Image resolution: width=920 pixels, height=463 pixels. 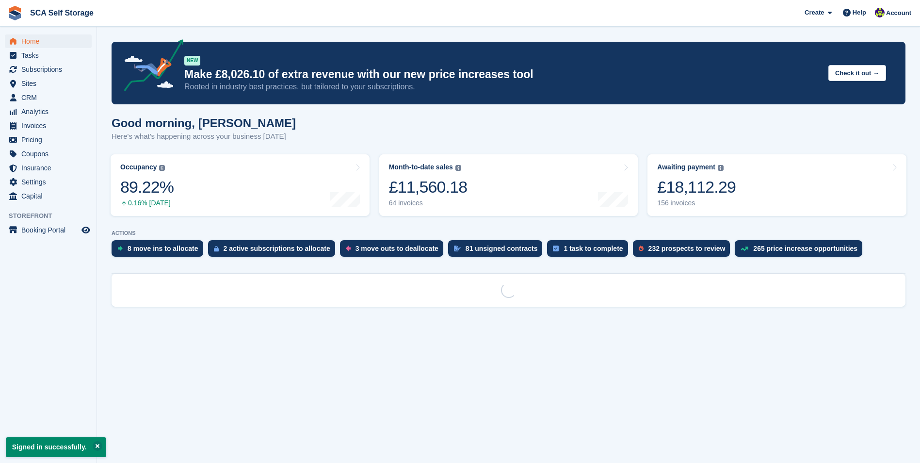 What do you see at coordinates (150, 67) in the screenshot?
I see `img: price-adjustments-announcement-icon-8257ccfd72463d97f412b2fc003d46551f7dbcb40ab6d574587a9cd5c0d94...` at bounding box center [150, 67].